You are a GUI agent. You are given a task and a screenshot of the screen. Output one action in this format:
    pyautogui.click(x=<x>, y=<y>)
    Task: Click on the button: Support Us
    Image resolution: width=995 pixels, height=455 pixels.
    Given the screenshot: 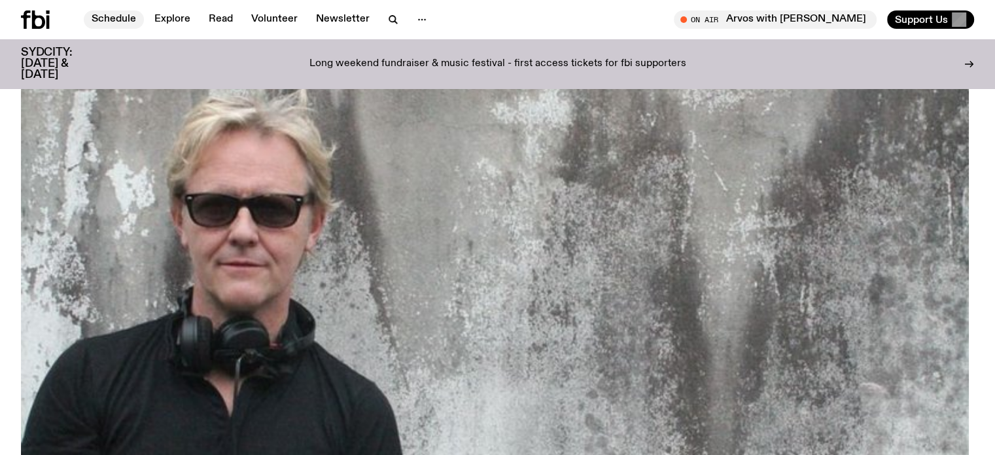 What is the action you would take?
    pyautogui.click(x=930, y=20)
    